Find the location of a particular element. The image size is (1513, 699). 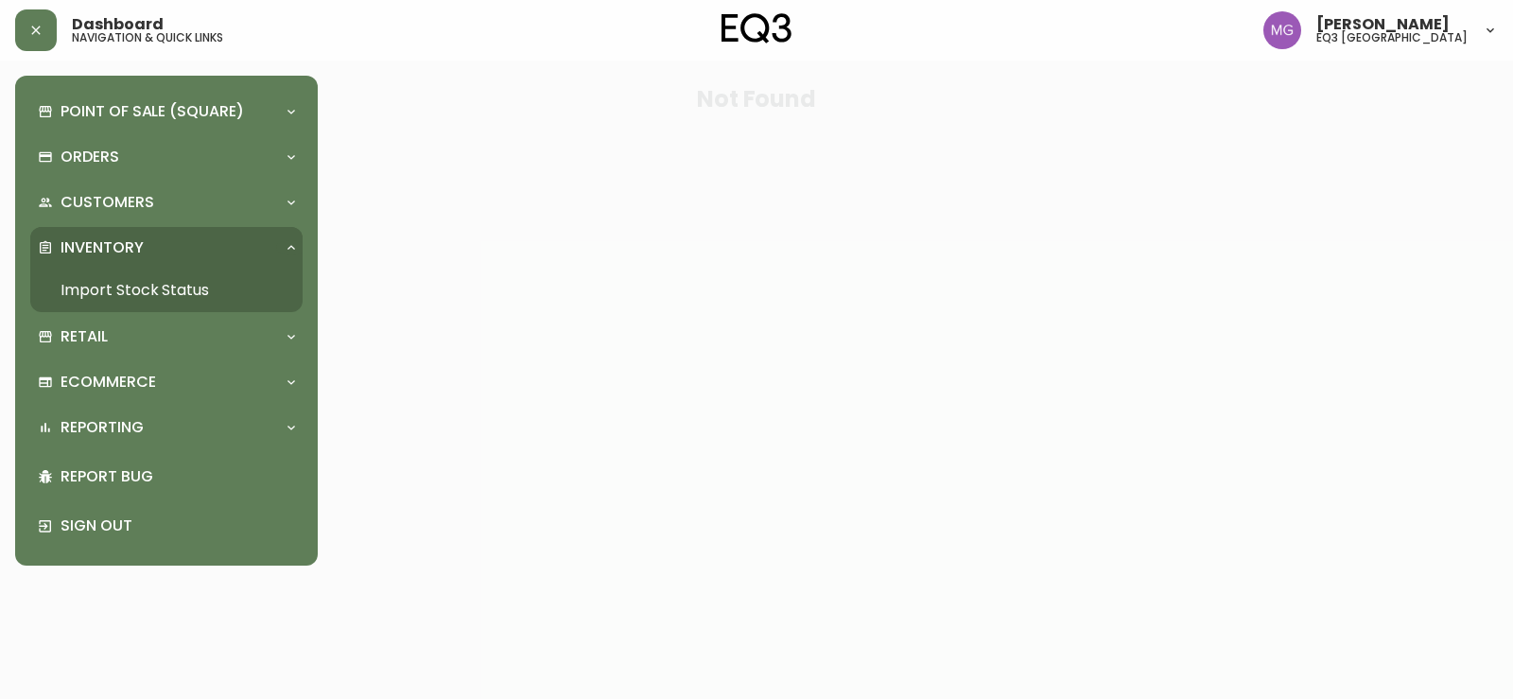

p: Sign Out is located at coordinates (178, 526).